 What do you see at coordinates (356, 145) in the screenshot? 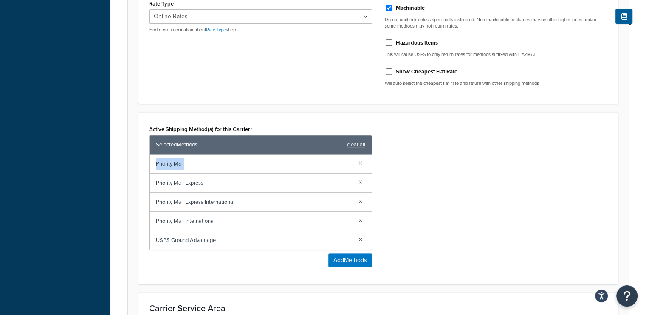
I see `a: clear all` at bounding box center [356, 145].